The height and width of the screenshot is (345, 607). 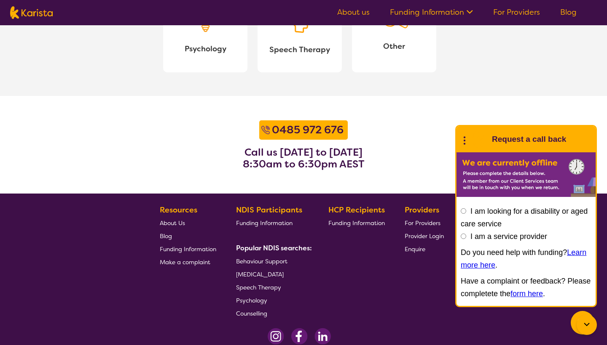 I want to click on span: About Us, so click(x=172, y=223).